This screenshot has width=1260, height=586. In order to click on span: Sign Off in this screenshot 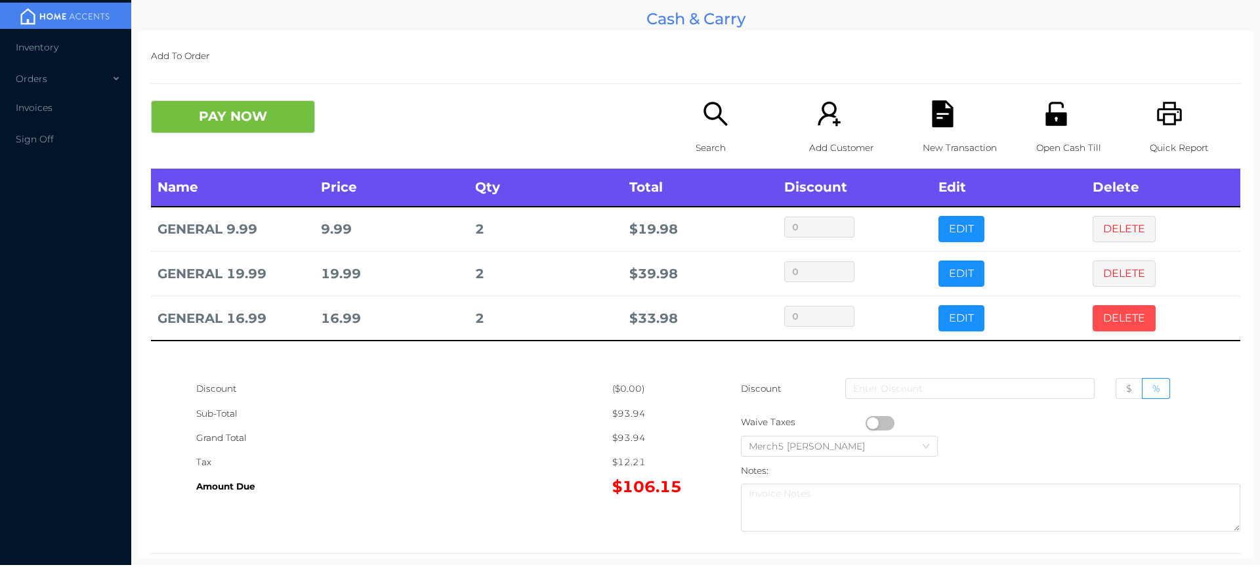, I will do `click(35, 139)`.